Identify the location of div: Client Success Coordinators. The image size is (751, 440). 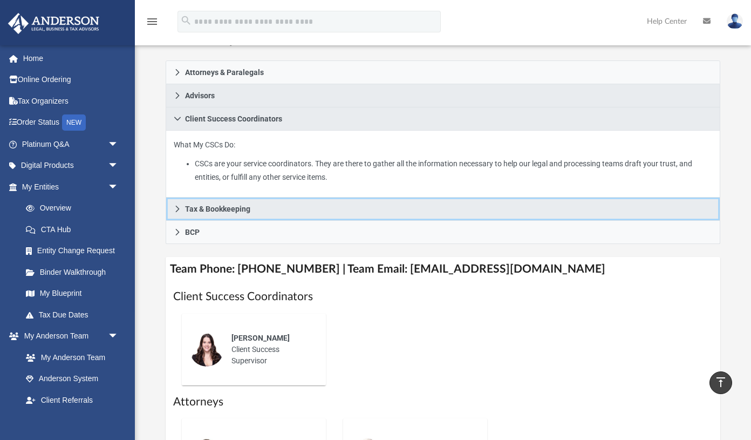
(443, 164).